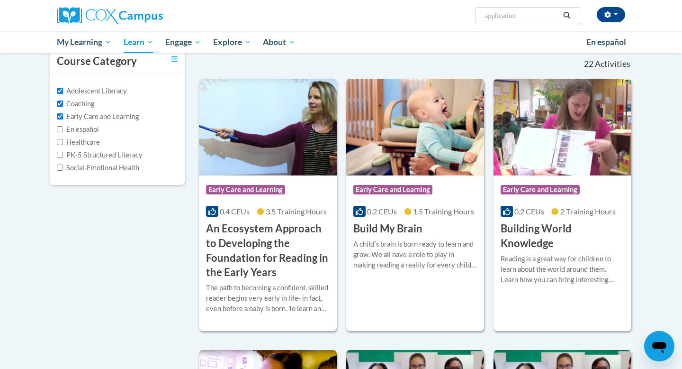 The height and width of the screenshot is (369, 682). What do you see at coordinates (97, 61) in the screenshot?
I see `h3: Course Category` at bounding box center [97, 61].